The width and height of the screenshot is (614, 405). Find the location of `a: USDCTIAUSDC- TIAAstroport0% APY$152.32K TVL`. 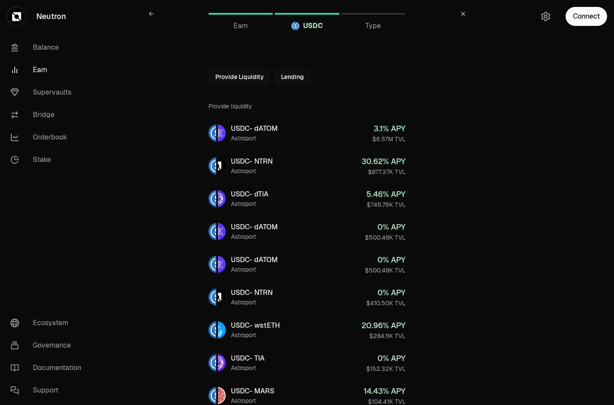

a: USDCTIAUSDC- TIAAstroport0% APY$152.32K TVL is located at coordinates (307, 363).